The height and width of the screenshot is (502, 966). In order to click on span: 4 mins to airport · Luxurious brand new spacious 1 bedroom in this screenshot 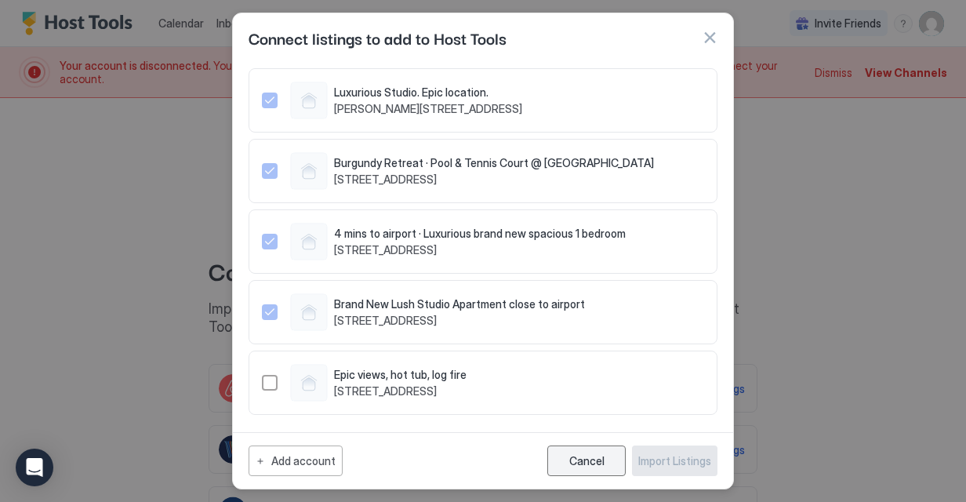, I will do `click(480, 234)`.